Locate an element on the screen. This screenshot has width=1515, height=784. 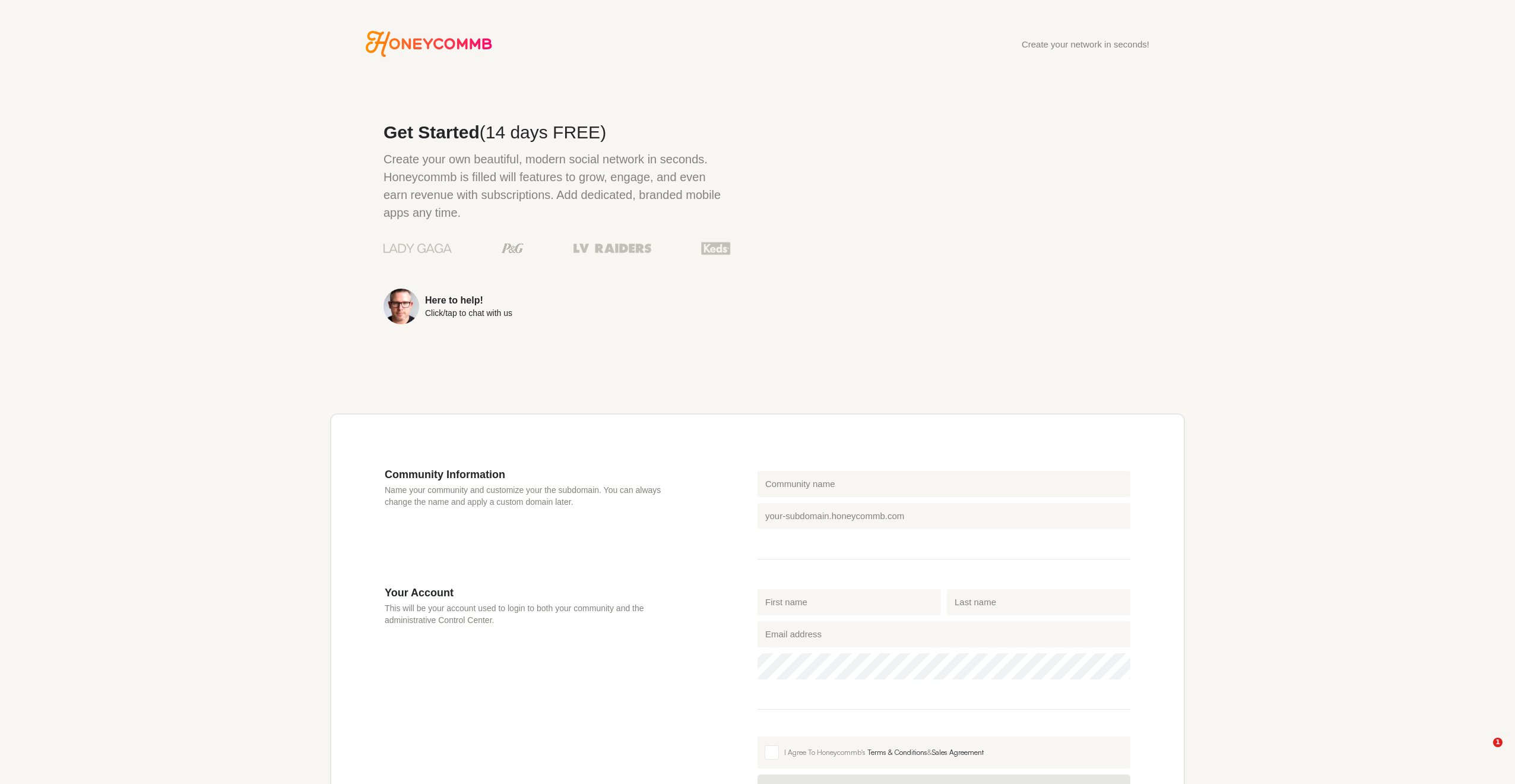
svg: Honeycommb is located at coordinates (429, 44).